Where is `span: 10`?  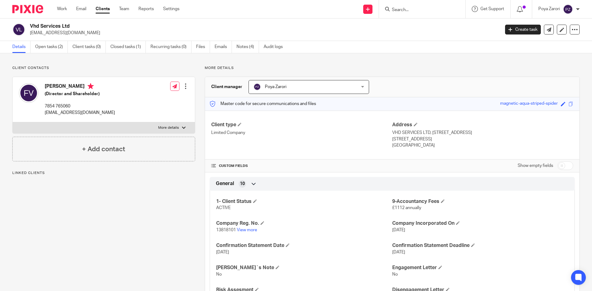 span: 10 is located at coordinates (242, 184).